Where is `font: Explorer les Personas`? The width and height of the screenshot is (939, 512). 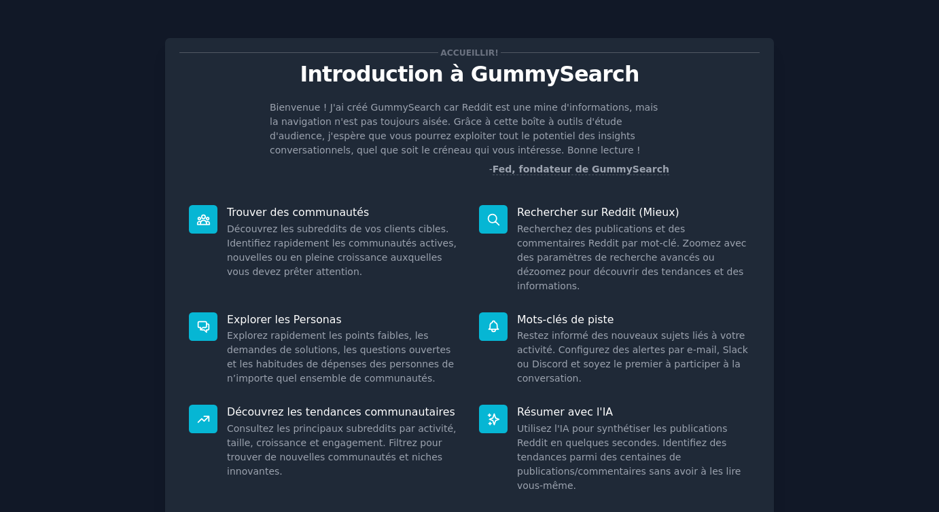 font: Explorer les Personas is located at coordinates (284, 319).